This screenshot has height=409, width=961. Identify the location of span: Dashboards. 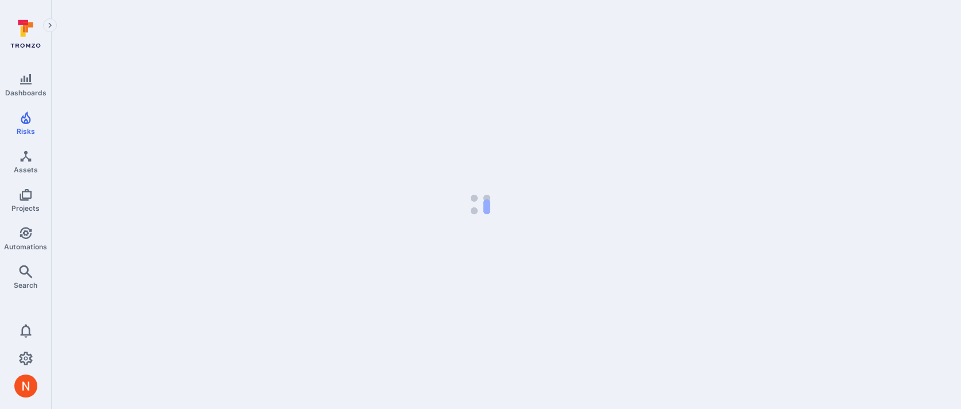
(26, 92).